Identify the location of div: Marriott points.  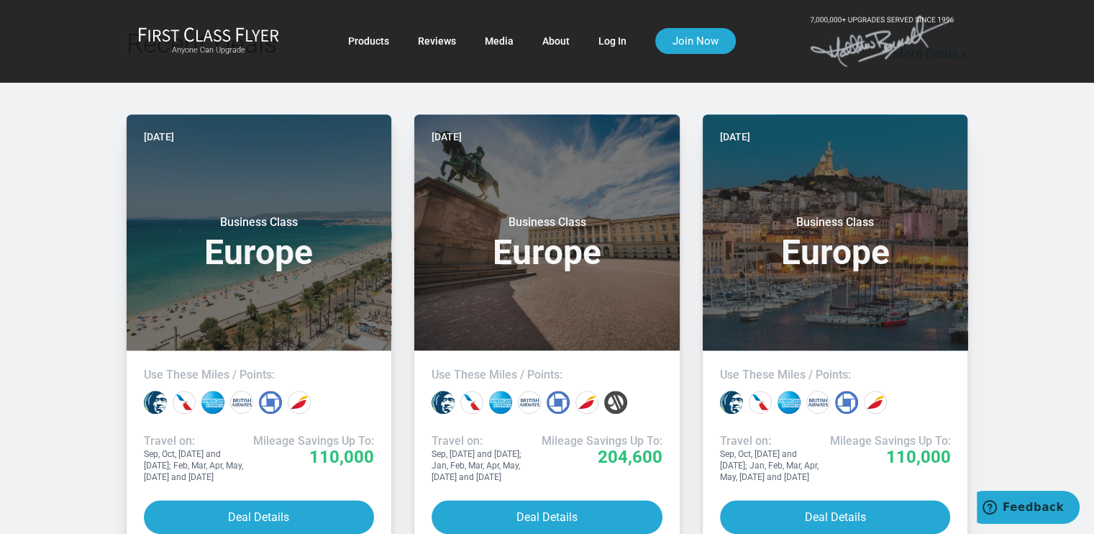
(616, 402).